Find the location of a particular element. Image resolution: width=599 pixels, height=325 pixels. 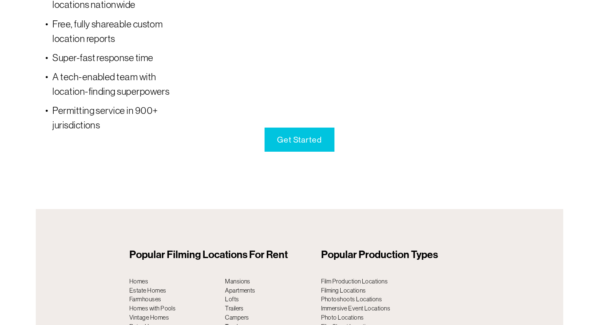

a: Get Started is located at coordinates (299, 140).